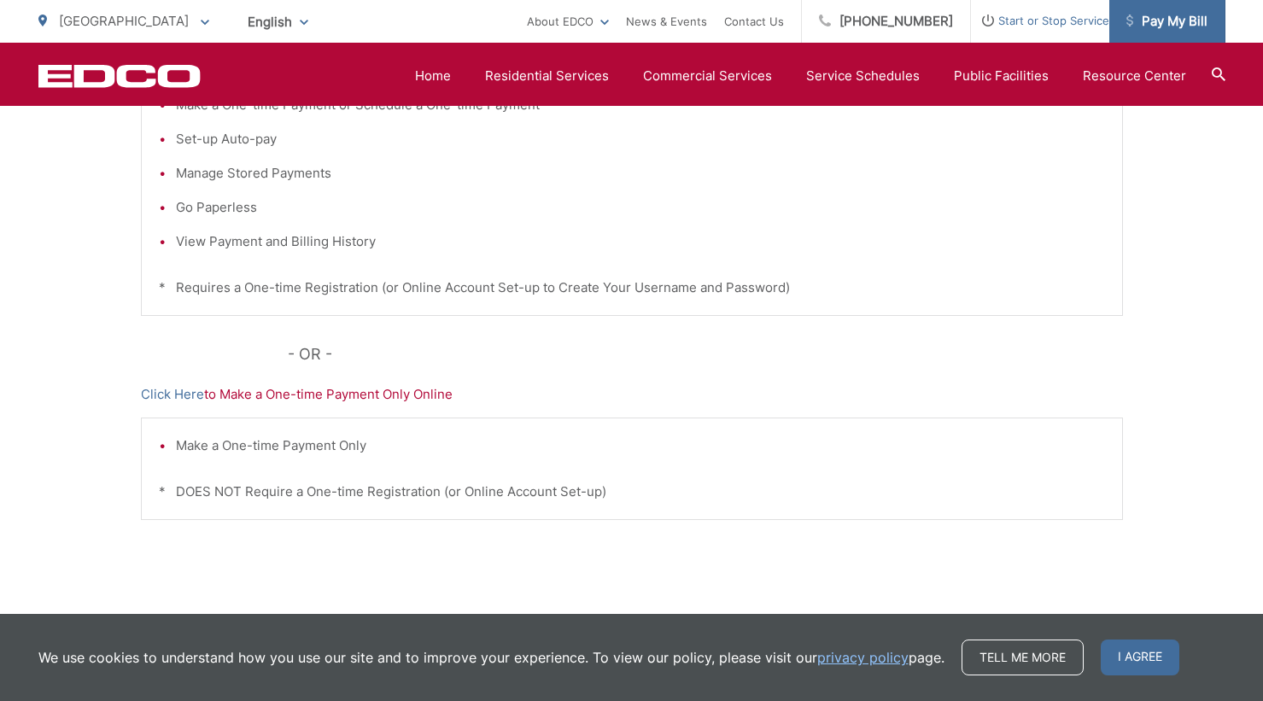 This screenshot has width=1263, height=701. Describe the element at coordinates (754, 21) in the screenshot. I see `a: Contact Us` at that location.